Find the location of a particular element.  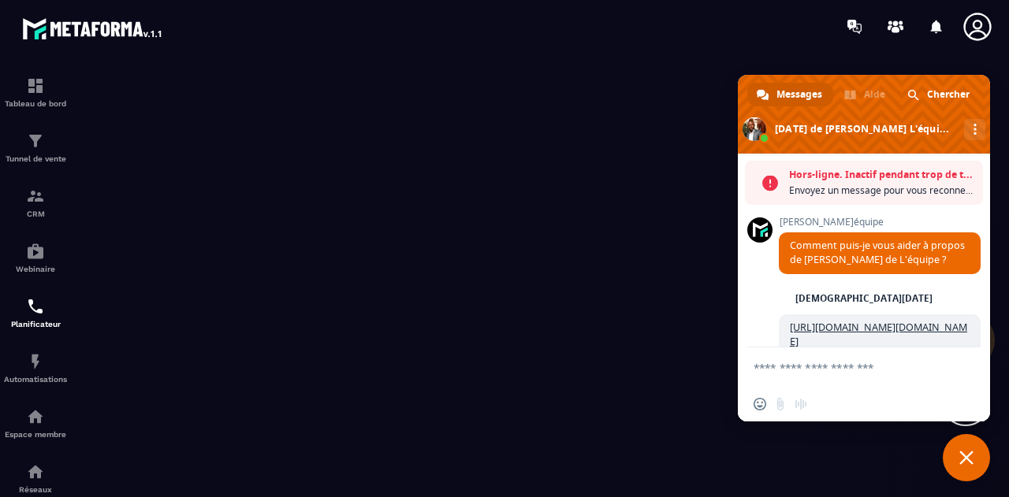

a: formationformationTableau de bord is located at coordinates (35, 92).